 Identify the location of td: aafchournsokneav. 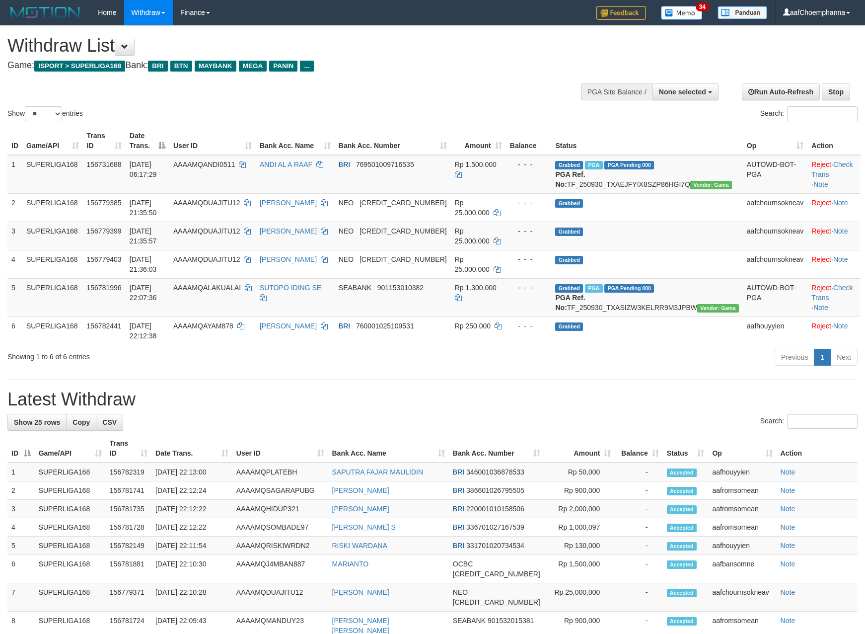
(775, 235).